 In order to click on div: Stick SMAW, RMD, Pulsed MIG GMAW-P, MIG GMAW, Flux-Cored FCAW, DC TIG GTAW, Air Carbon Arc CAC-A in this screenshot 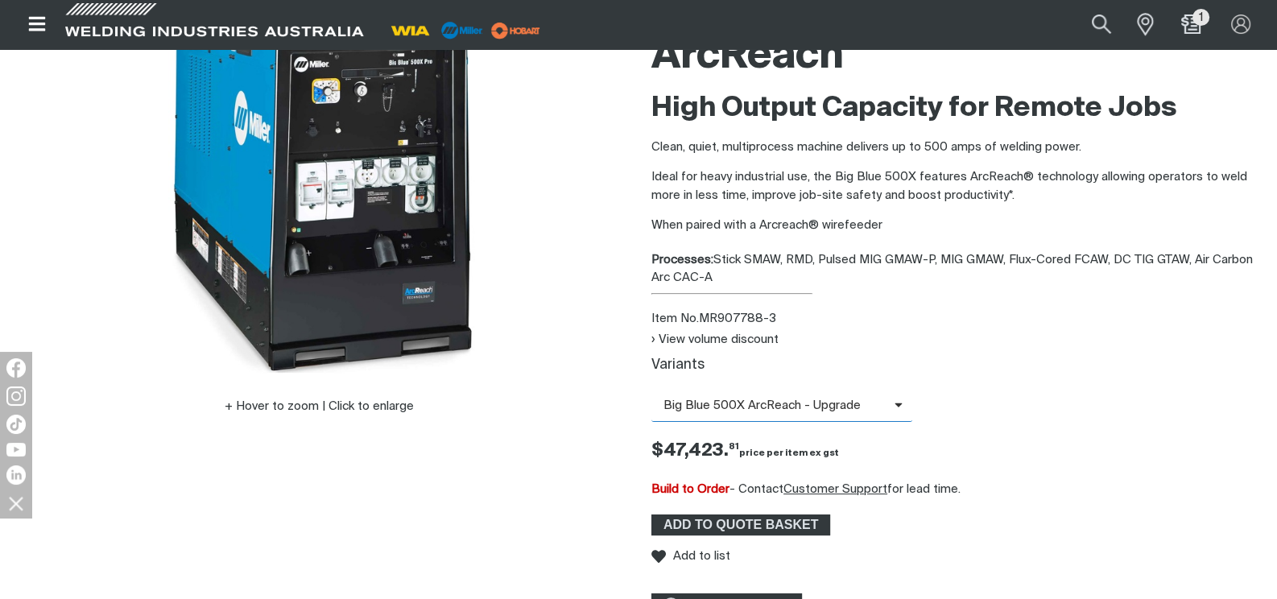, I will do `click(957, 269)`.